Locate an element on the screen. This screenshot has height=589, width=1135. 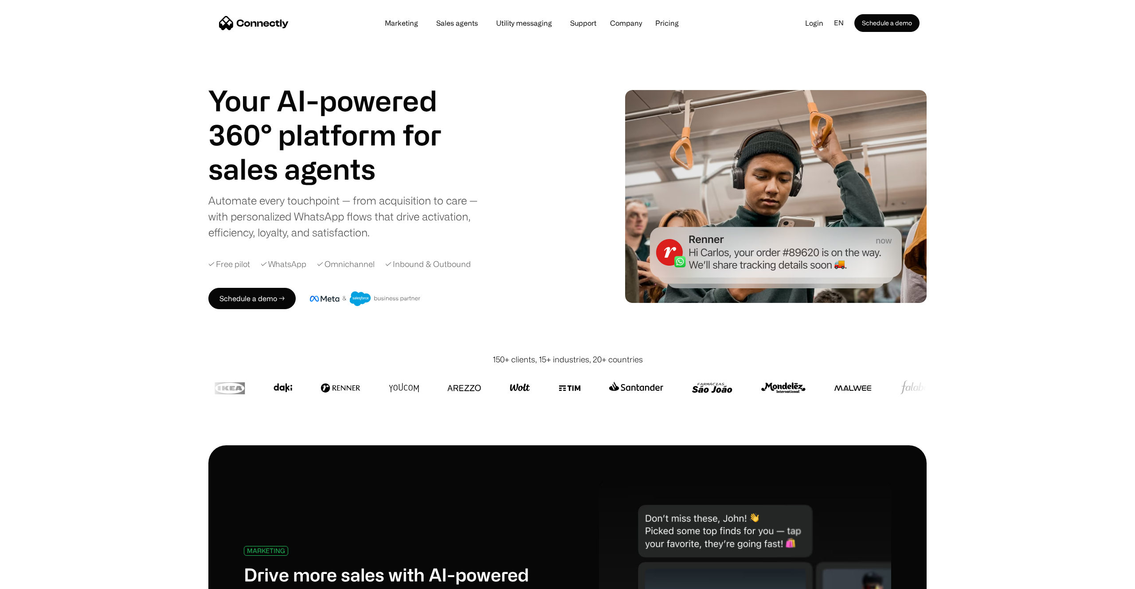
a: Utility messaging is located at coordinates (524, 23).